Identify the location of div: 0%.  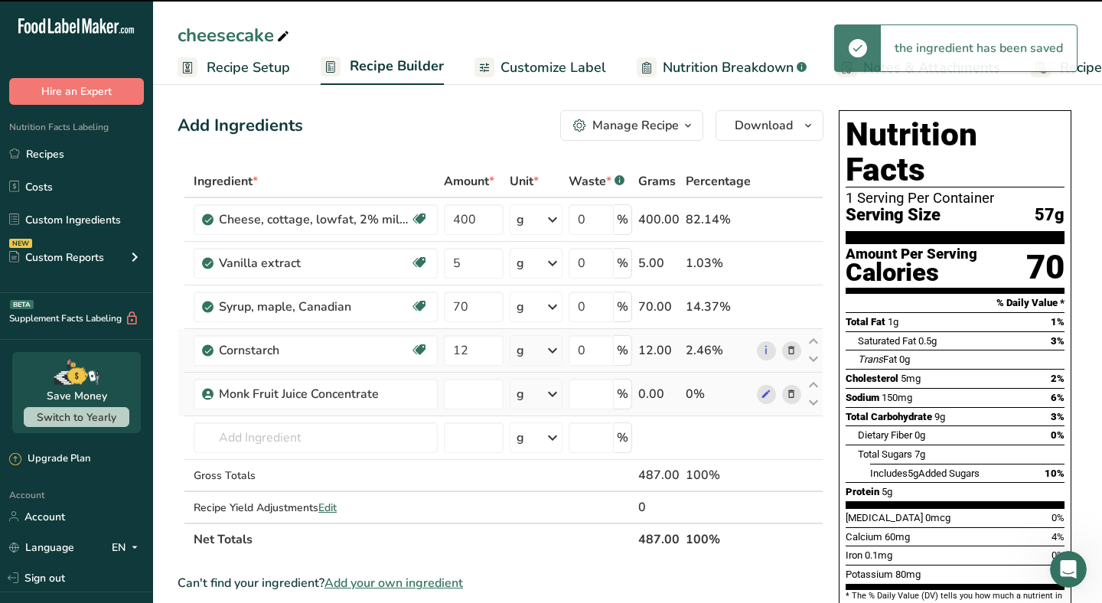
(718, 394).